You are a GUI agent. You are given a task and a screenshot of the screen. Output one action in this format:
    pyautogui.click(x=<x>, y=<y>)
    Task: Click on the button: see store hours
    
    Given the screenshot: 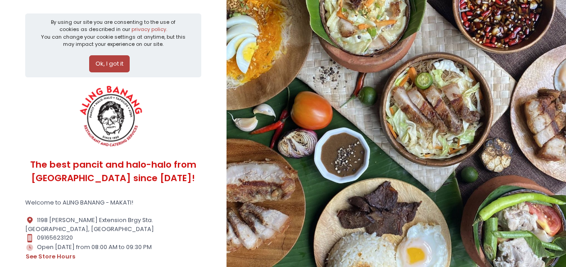 What is the action you would take?
    pyautogui.click(x=50, y=257)
    